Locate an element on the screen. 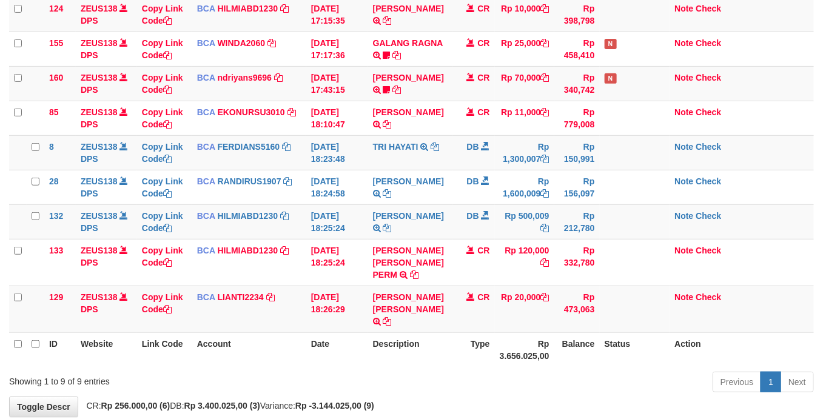  th: Status is located at coordinates (635, 349).